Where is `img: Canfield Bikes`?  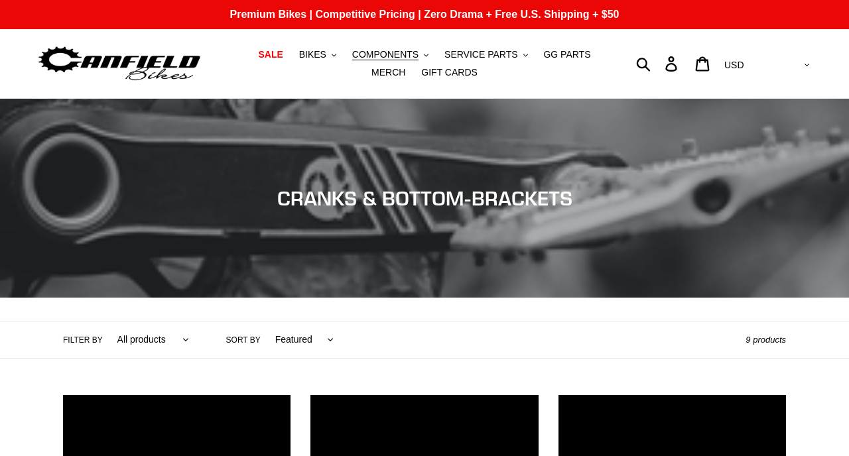 img: Canfield Bikes is located at coordinates (119, 64).